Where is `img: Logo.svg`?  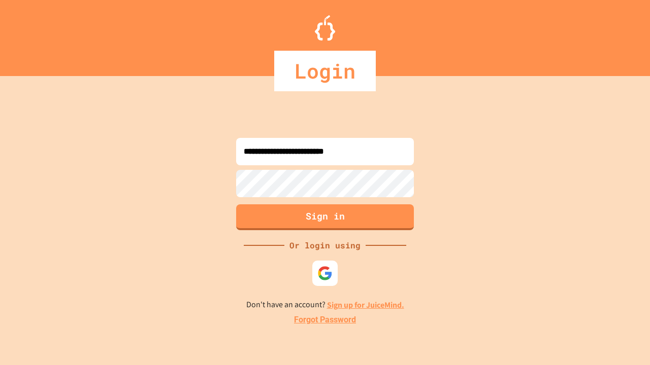 img: Logo.svg is located at coordinates (325, 28).